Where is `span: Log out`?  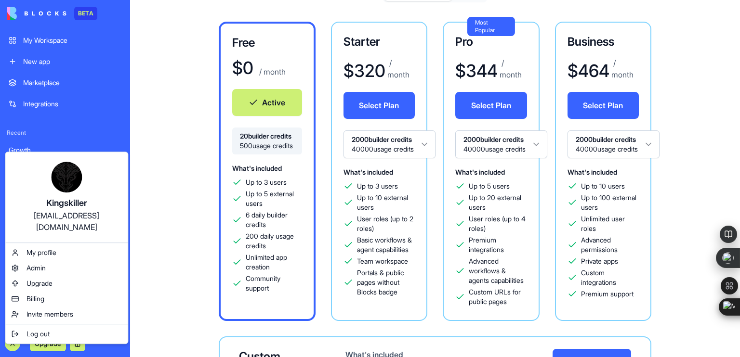
span: Log out is located at coordinates (38, 334).